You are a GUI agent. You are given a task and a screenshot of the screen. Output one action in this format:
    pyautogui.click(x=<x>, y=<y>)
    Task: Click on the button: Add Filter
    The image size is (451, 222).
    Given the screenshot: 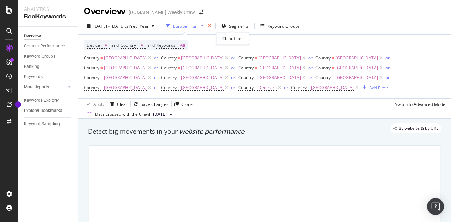 What is the action you would take?
    pyautogui.click(x=374, y=88)
    